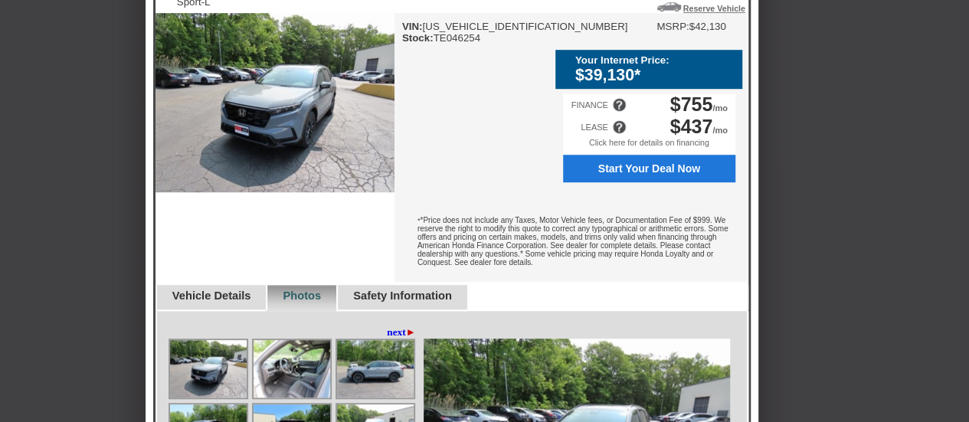 The image size is (969, 422). I want to click on a: Reserve Vehicle, so click(714, 8).